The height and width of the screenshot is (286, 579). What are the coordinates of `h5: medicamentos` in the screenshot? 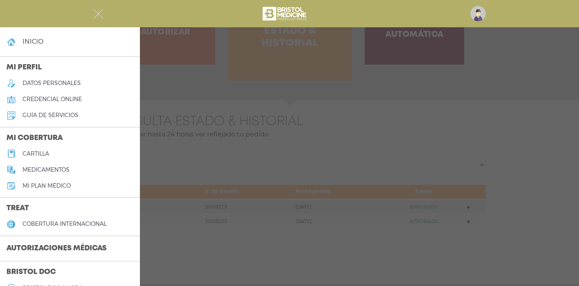 It's located at (46, 170).